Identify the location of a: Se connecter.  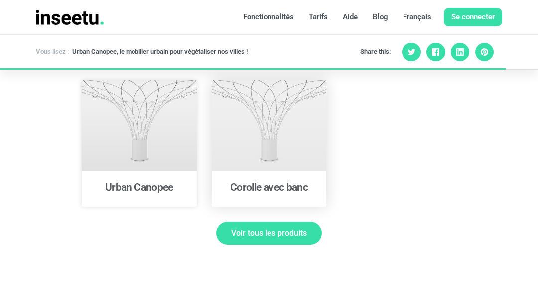
(473, 17).